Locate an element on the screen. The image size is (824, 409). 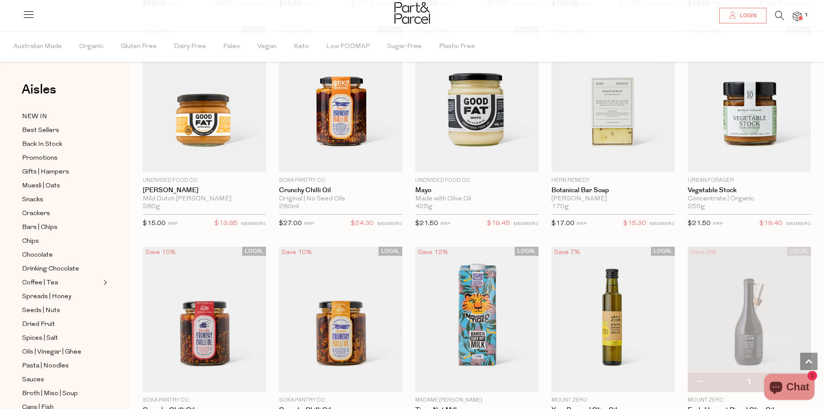
a: Botanical Bar Soap is located at coordinates (613, 190).